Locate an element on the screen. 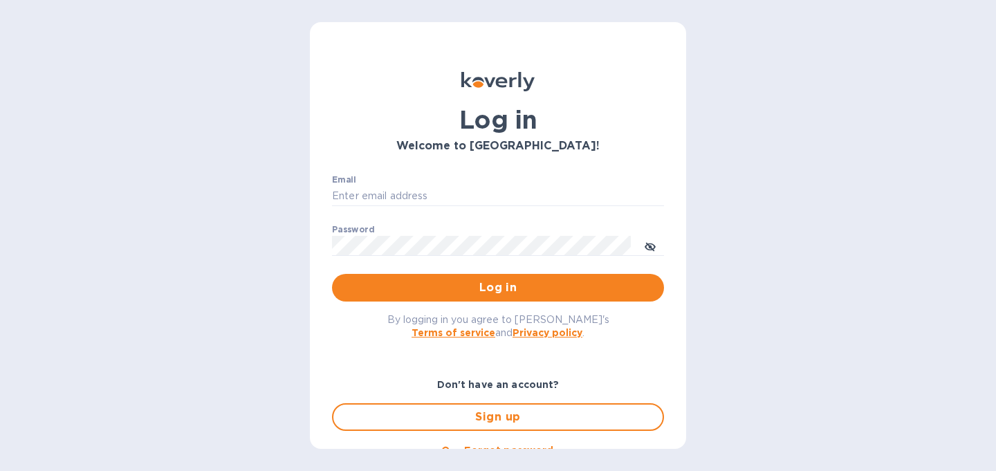  button: Sign up is located at coordinates (498, 417).